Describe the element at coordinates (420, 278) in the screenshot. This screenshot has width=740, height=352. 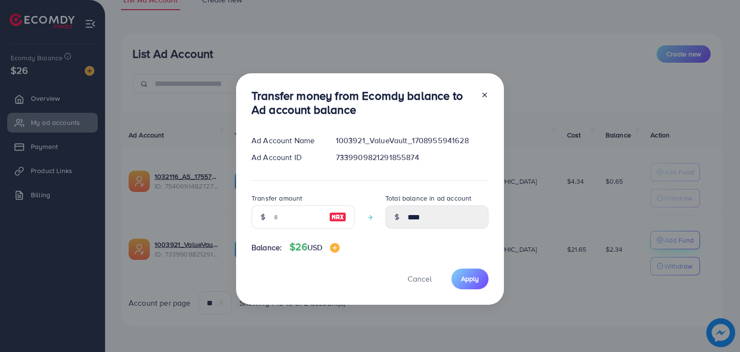
I see `button: Cancel` at that location.